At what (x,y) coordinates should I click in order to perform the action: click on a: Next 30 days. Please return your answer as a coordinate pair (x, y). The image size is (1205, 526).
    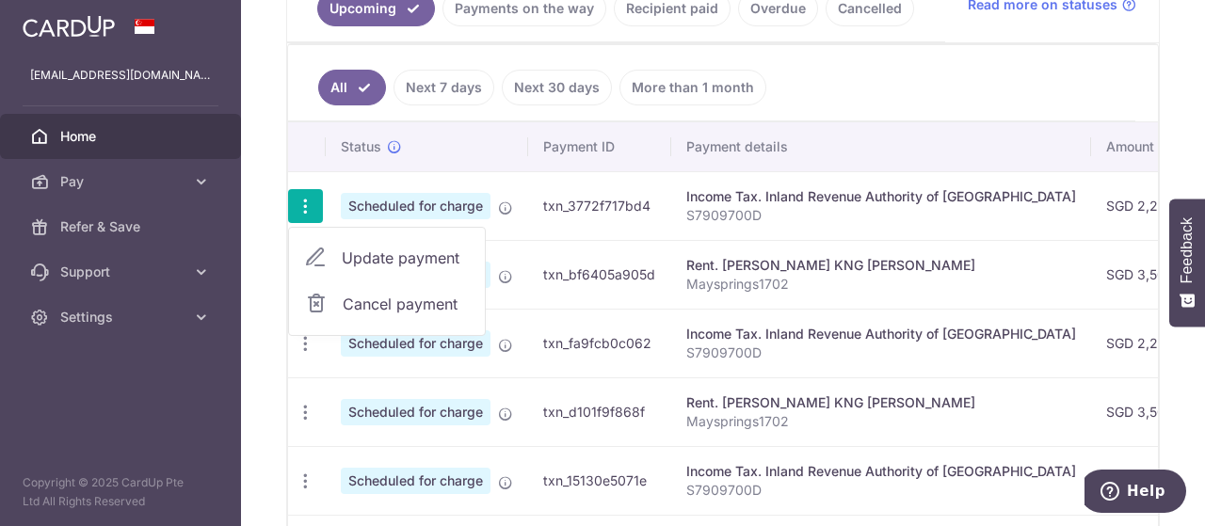
    Looking at the image, I should click on (557, 88).